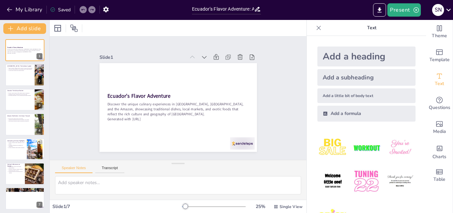  I want to click on input: Insert title, so click(223, 9).